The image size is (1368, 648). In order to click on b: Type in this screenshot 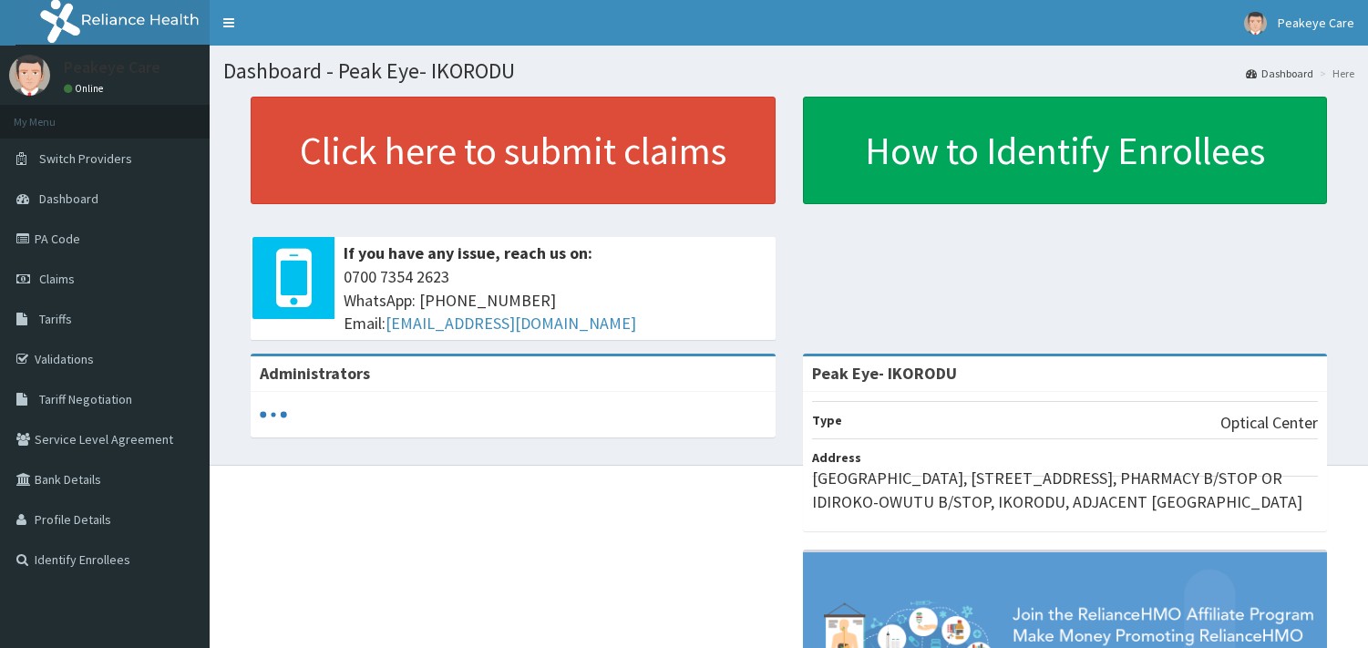, I will do `click(827, 420)`.